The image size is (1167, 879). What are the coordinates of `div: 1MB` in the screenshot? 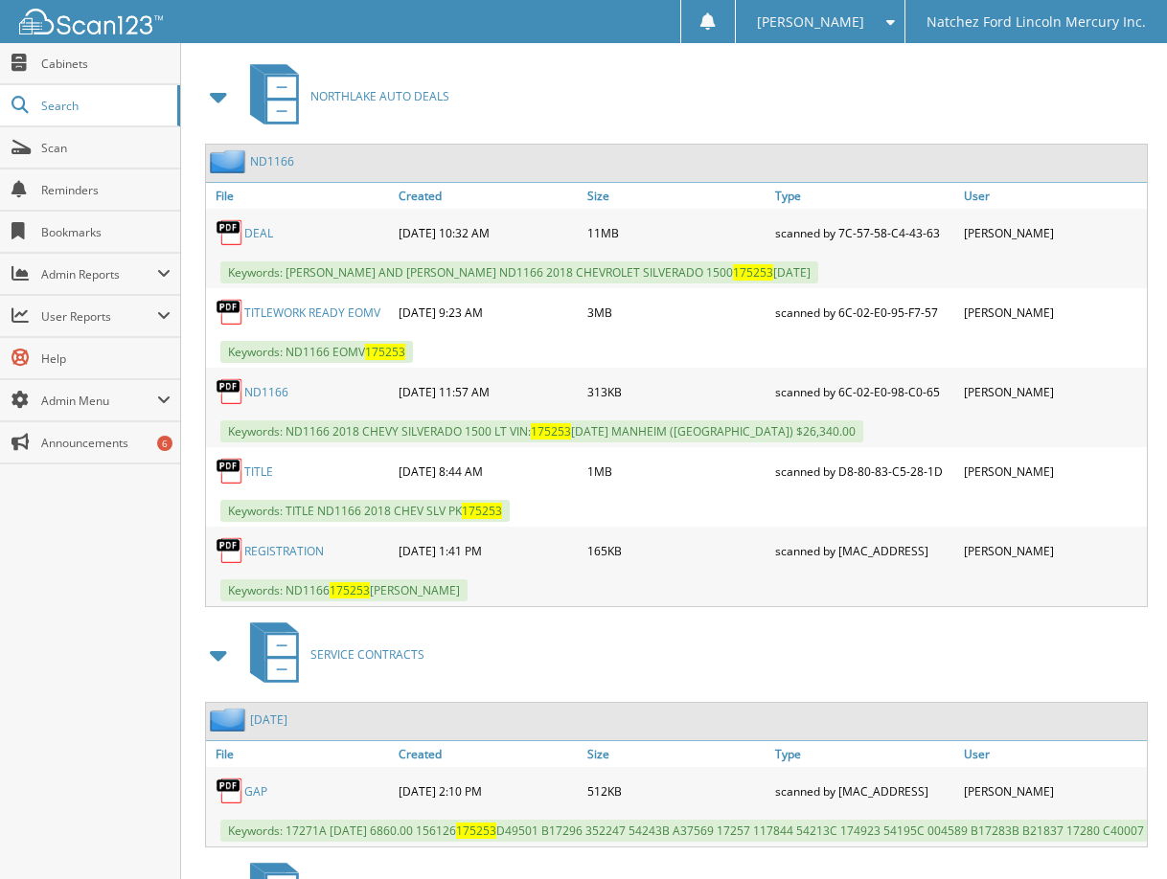 It's located at (676, 471).